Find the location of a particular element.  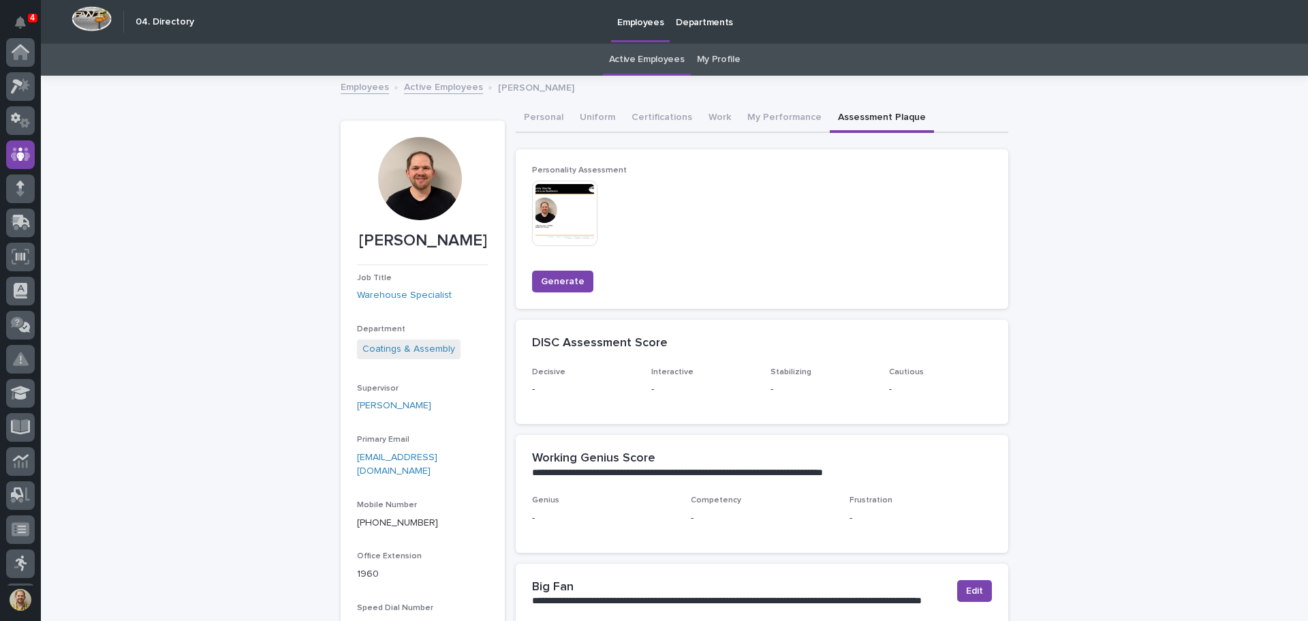

a: My Profile is located at coordinates (719, 59).